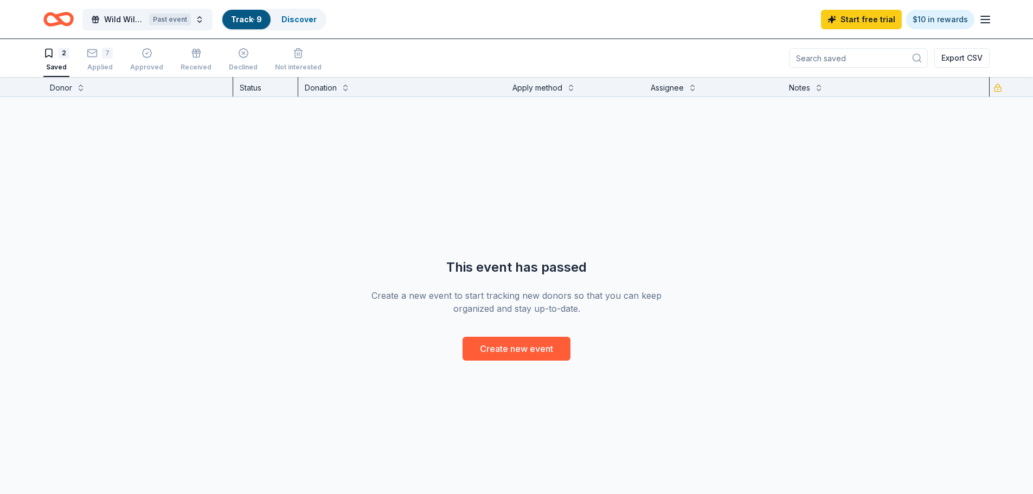 Image resolution: width=1033 pixels, height=494 pixels. I want to click on div: Applied, so click(100, 67).